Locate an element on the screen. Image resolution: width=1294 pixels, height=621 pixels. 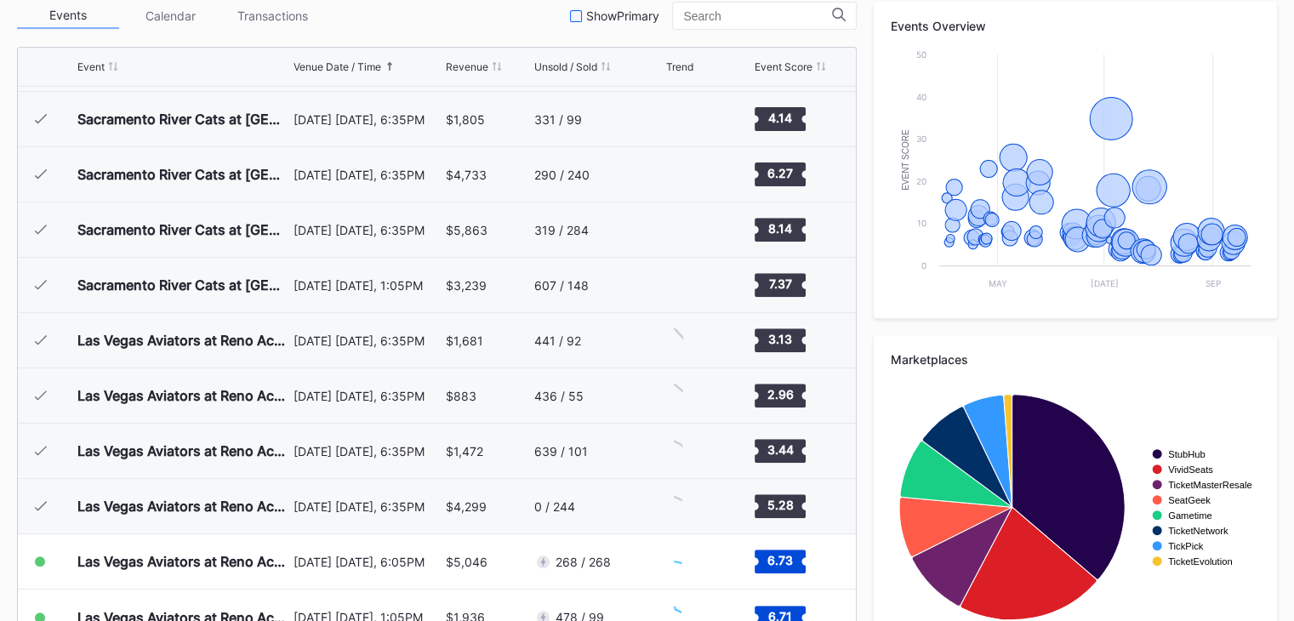
text: TickPick is located at coordinates (1186, 546).